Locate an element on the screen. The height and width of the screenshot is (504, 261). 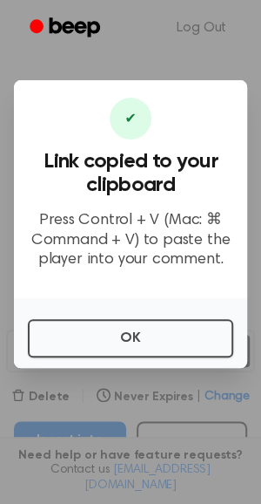
a: Beep is located at coordinates (66, 28).